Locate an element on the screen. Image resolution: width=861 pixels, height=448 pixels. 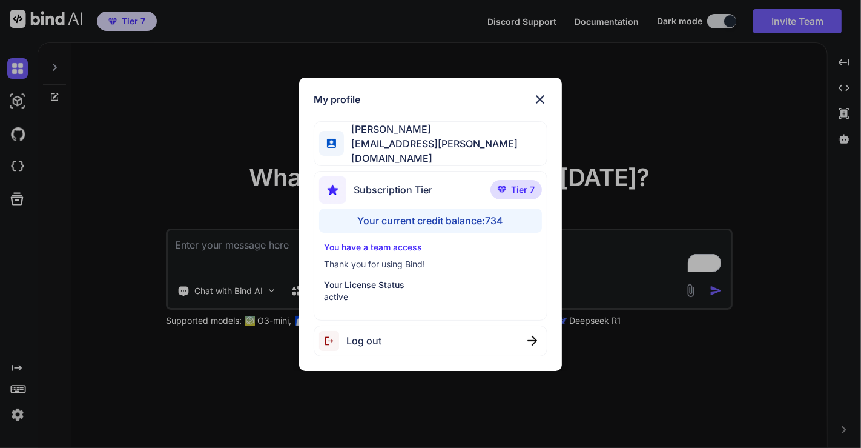
span: Tier 7 is located at coordinates (523, 190).